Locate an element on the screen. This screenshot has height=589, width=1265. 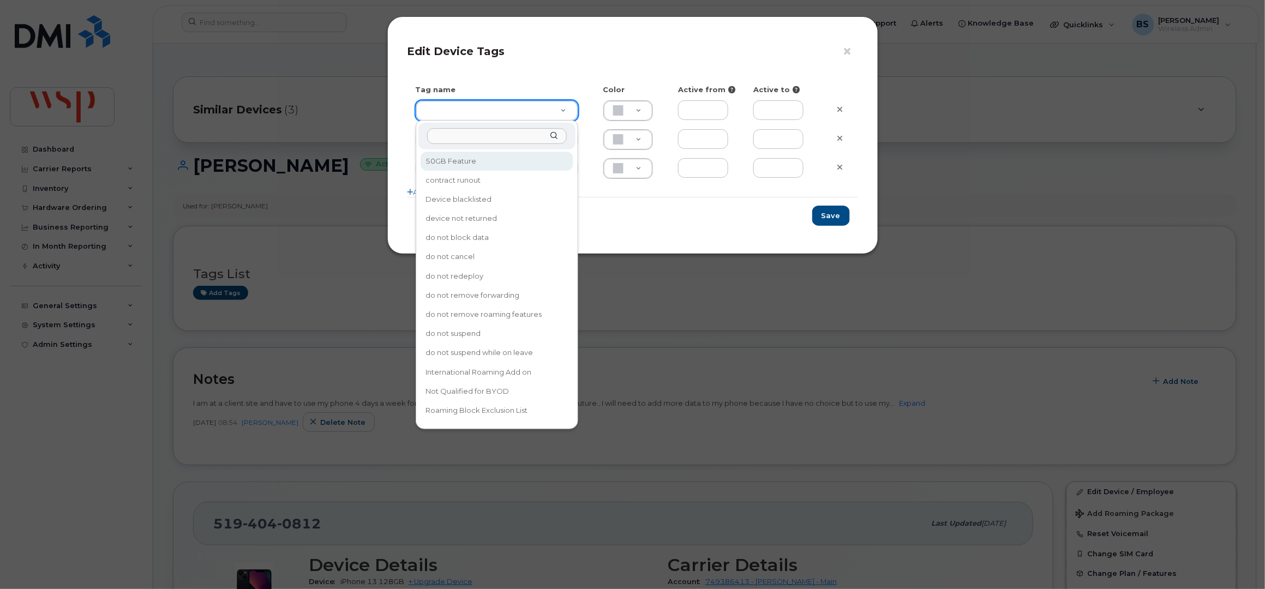
div: do not suspend is located at coordinates (497, 333).